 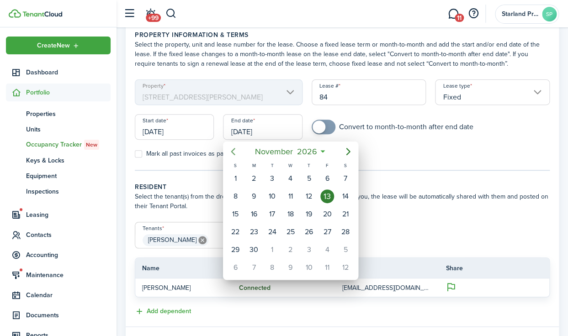 What do you see at coordinates (254, 232) in the screenshot?
I see `div: Monday, November 23, 2026` at bounding box center [254, 232].